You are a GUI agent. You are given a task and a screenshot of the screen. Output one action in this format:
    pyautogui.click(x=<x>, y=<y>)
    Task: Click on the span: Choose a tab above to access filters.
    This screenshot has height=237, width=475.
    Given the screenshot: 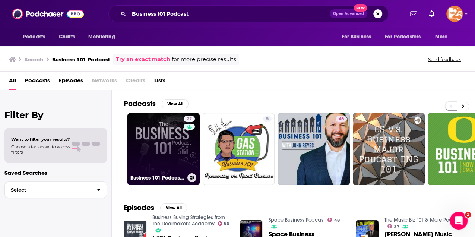 What is the action you would take?
    pyautogui.click(x=41, y=150)
    